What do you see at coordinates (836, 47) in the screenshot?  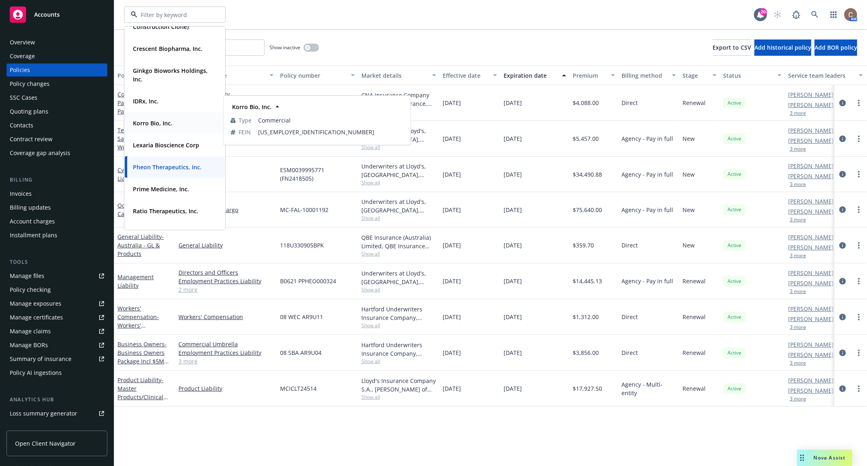 I see `span: Add BOR policy` at bounding box center [836, 47].